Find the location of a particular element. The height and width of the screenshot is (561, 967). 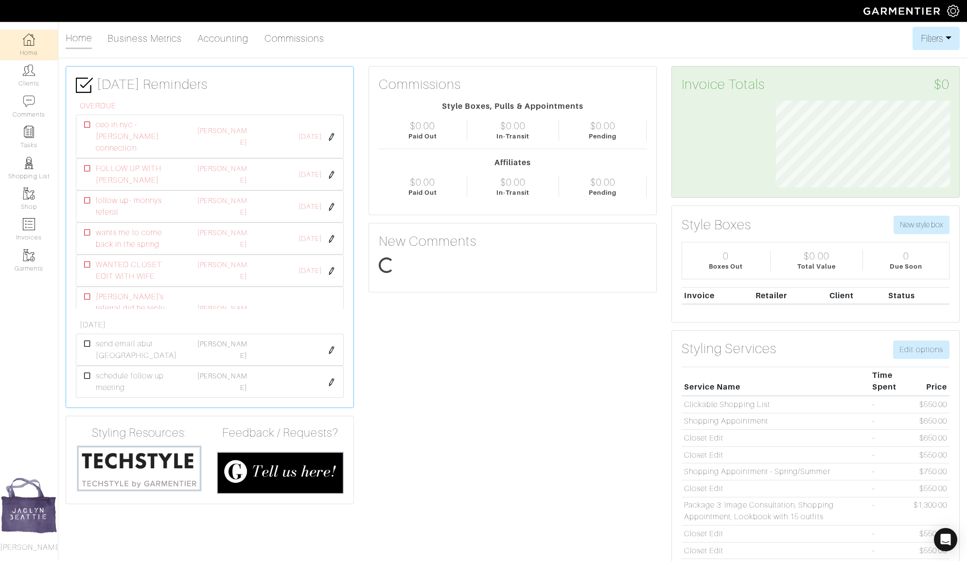

img: comment-icon-a0a6a9ef722e966f86d9cbdc48e553b5cf19dbc54f86b18d962a5391bc8f6eb6.png is located at coordinates (29, 101).